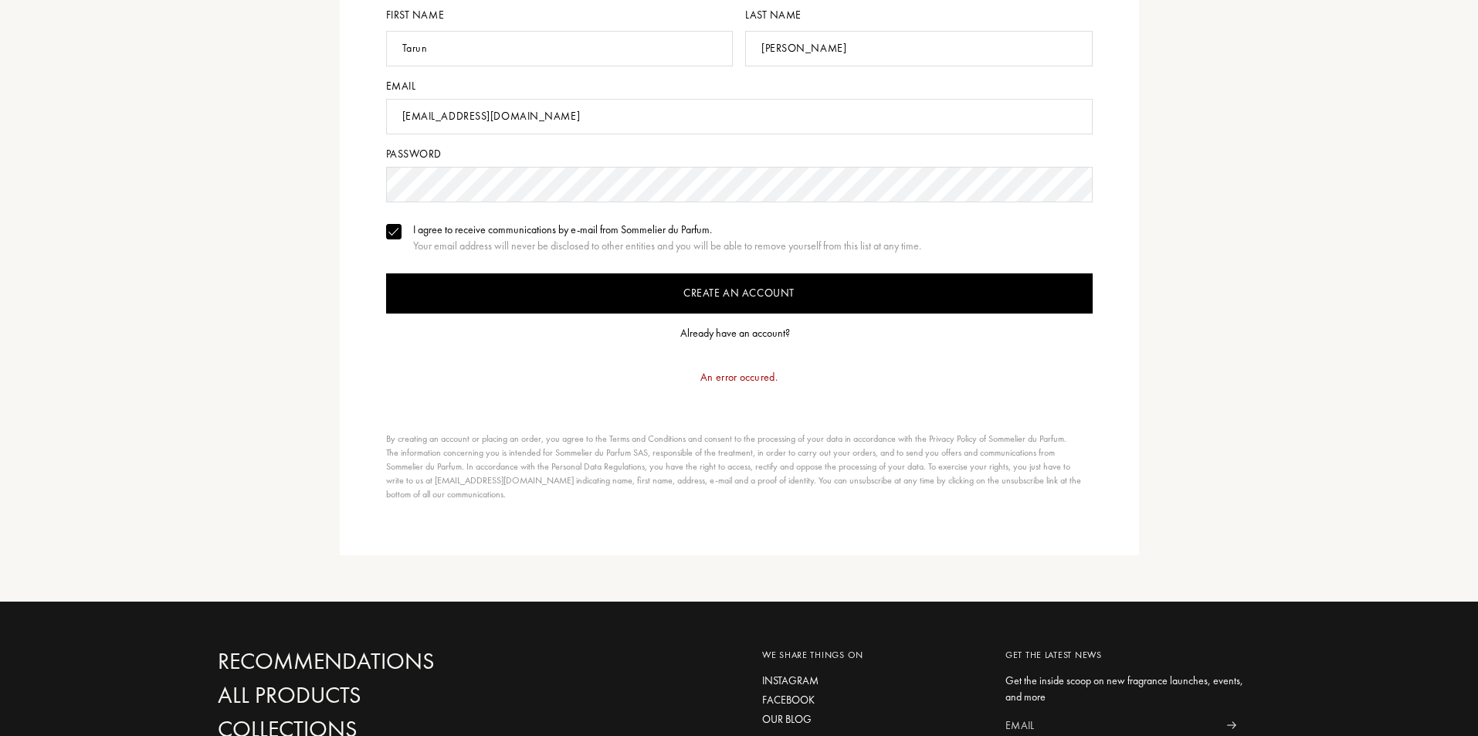  Describe the element at coordinates (563, 15) in the screenshot. I see `div: First name` at that location.